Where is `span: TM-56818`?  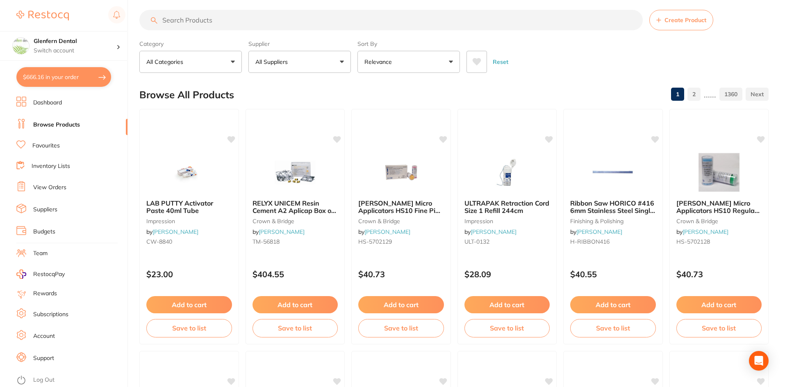
span: TM-56818 is located at coordinates (266, 242).